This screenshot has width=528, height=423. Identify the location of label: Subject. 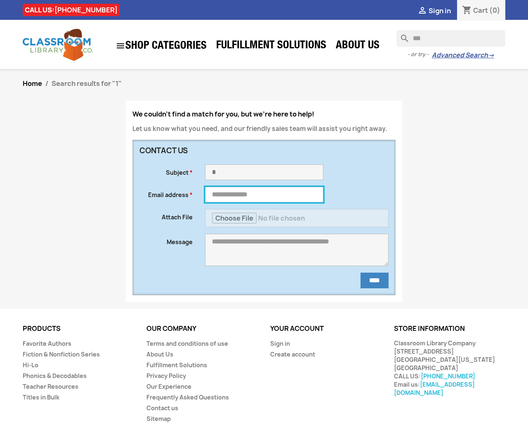
(166, 170).